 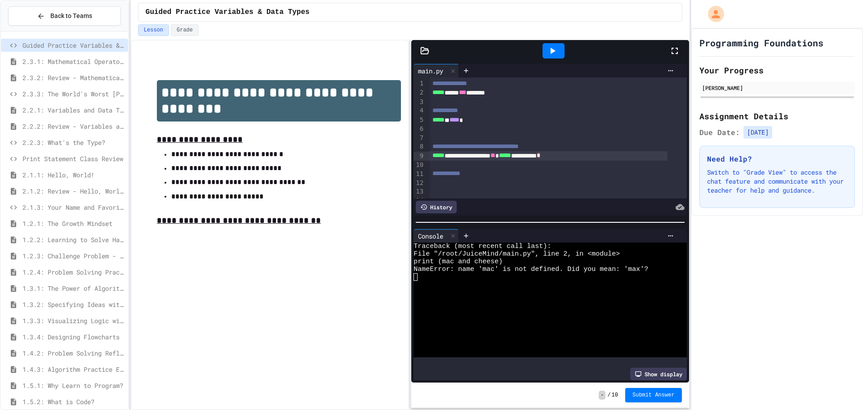 I want to click on h2: Assignment Details, so click(x=778, y=116).